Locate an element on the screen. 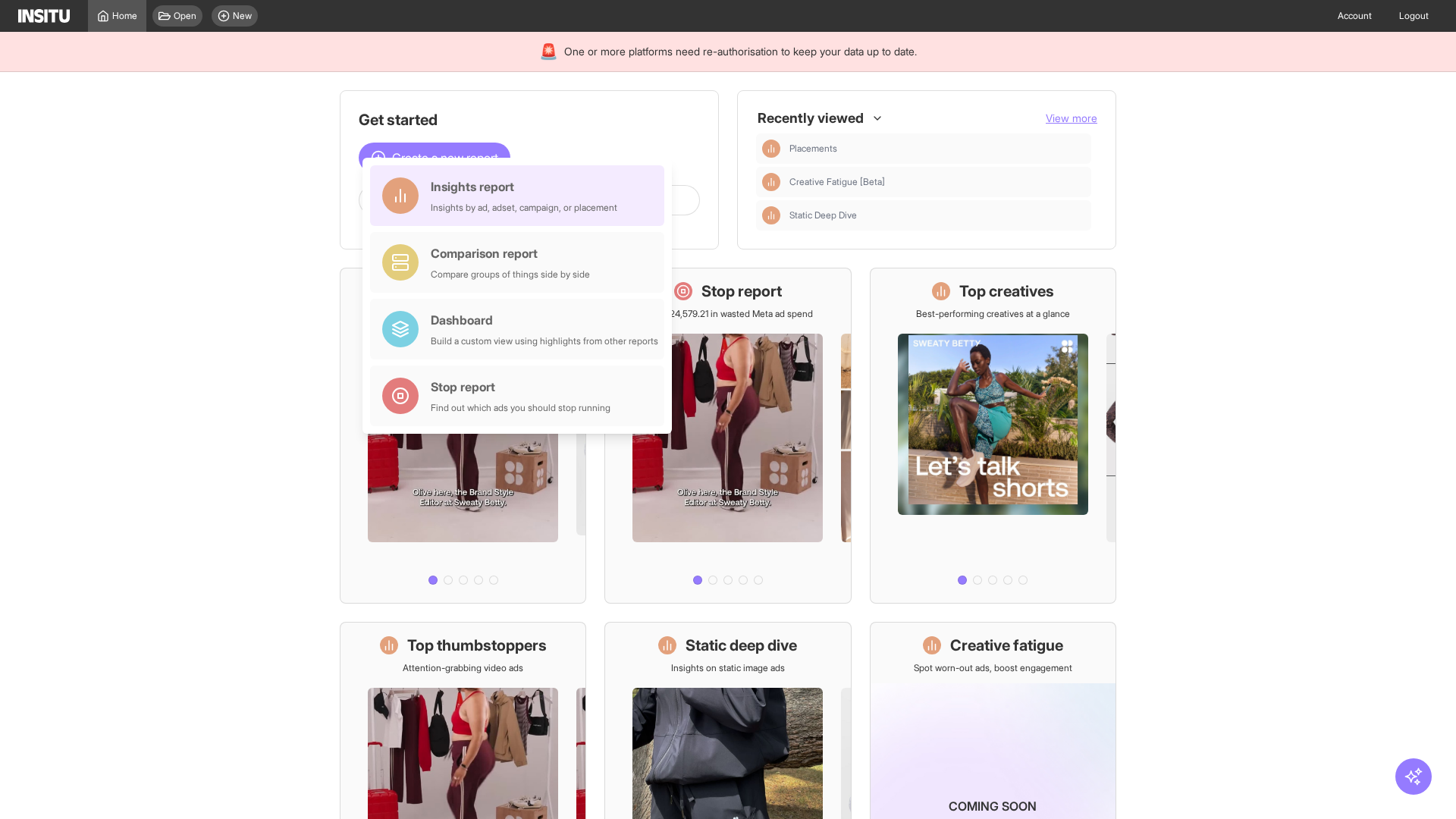 Image resolution: width=1456 pixels, height=819 pixels. div: Build a custom view using highlights from other reports is located at coordinates (545, 341).